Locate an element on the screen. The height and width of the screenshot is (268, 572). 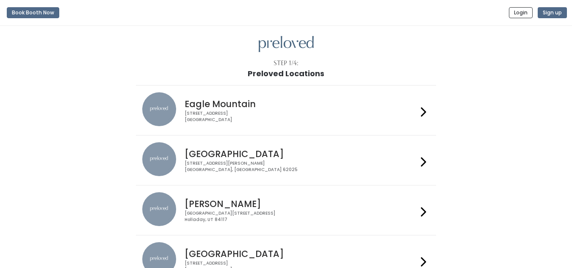
button: Login is located at coordinates (521, 13).